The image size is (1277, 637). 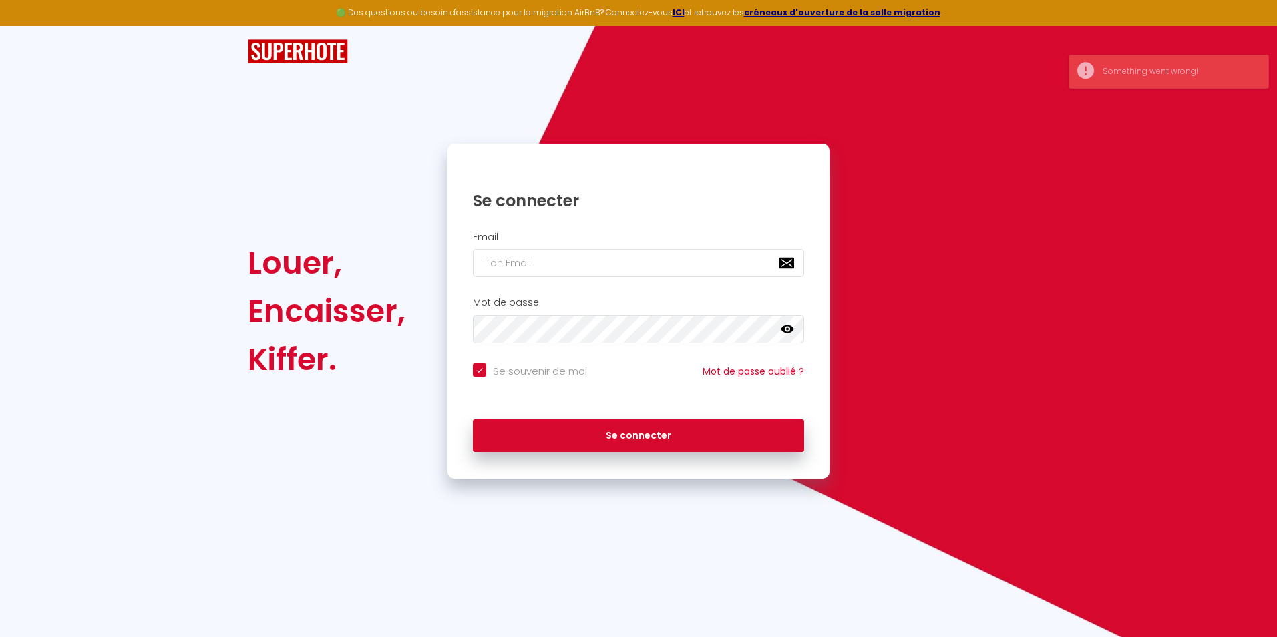 I want to click on button: Se connecter, so click(x=638, y=436).